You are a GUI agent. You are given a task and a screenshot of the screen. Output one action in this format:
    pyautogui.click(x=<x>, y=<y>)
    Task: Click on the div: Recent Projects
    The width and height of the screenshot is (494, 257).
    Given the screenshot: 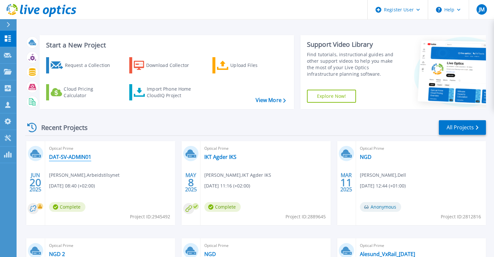 What is the action you would take?
    pyautogui.click(x=61, y=127)
    